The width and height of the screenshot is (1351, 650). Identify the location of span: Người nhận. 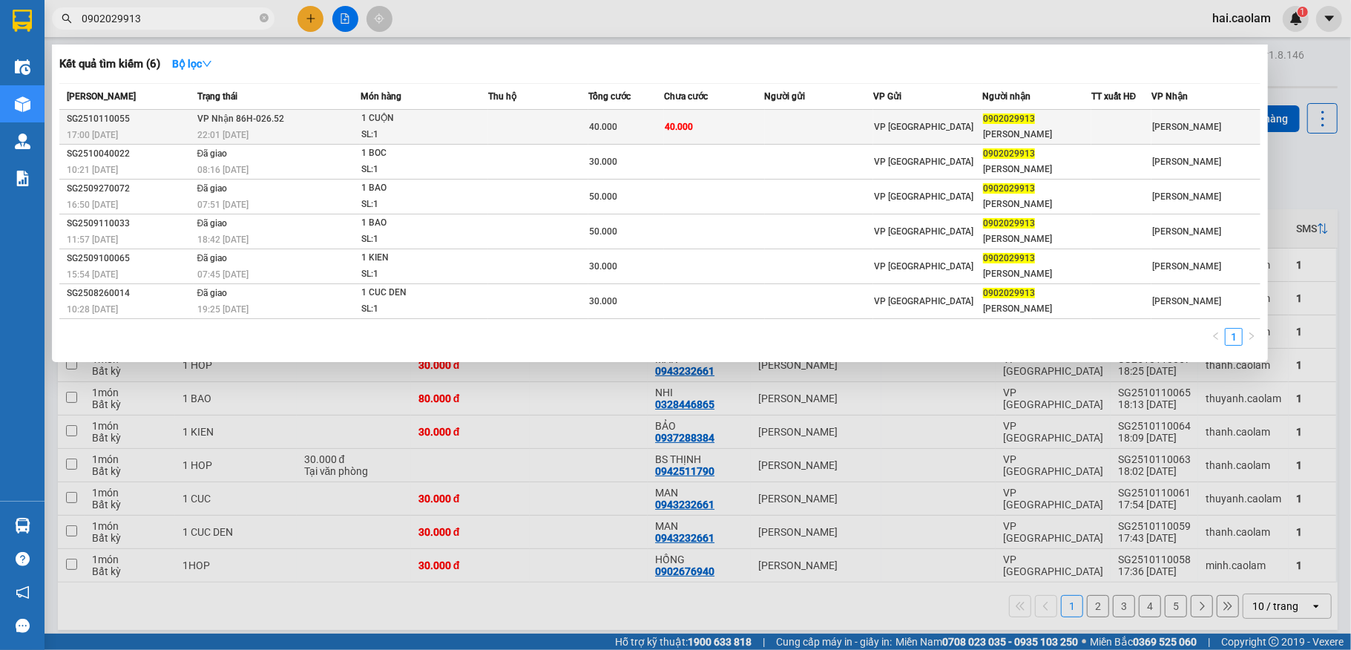
(1006, 96).